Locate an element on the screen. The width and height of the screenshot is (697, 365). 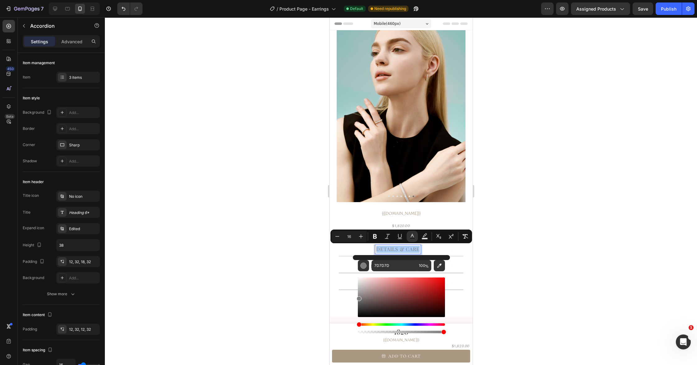
button: Save is located at coordinates (643, 9).